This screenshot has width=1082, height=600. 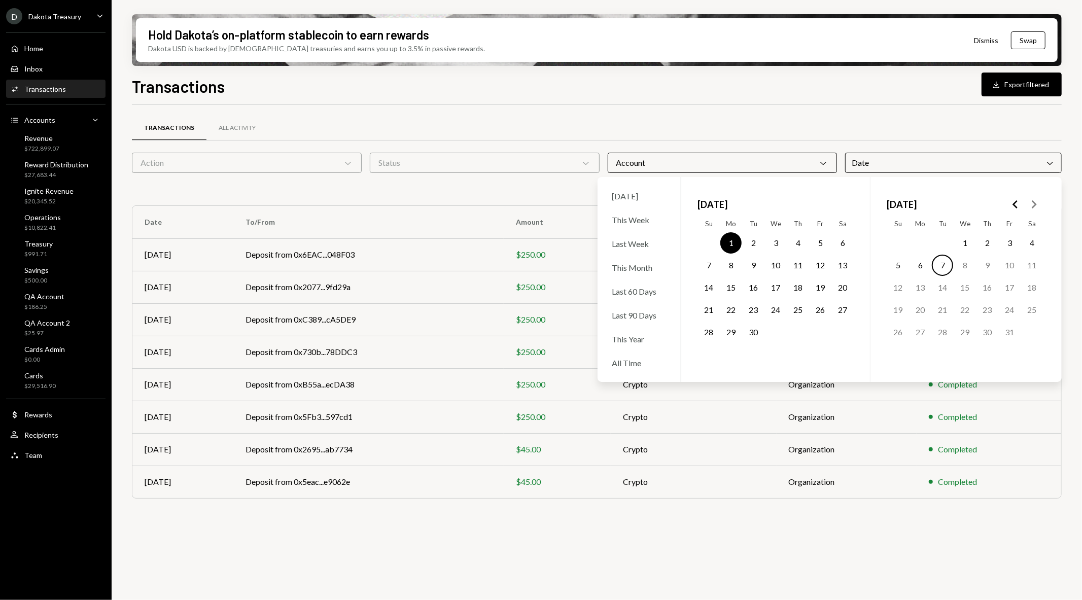 I want to click on a: Cards$29,516.90, so click(x=56, y=380).